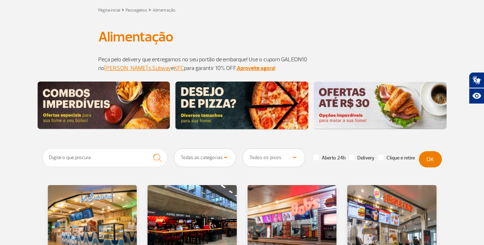 The width and height of the screenshot is (484, 245). What do you see at coordinates (109, 10) in the screenshot?
I see `a: Página inicial` at bounding box center [109, 10].